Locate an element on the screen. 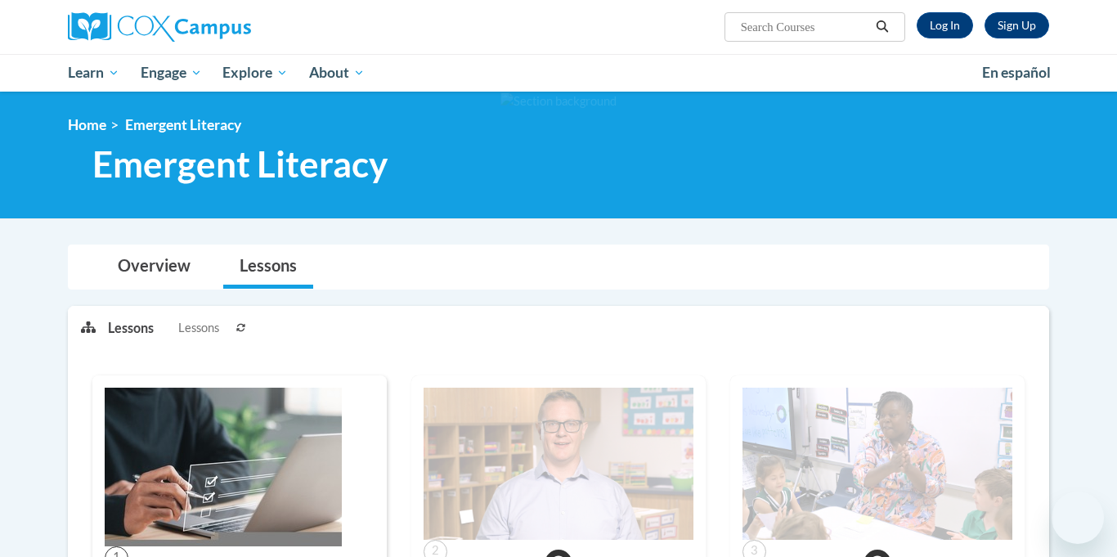  input: Search Courses is located at coordinates (805, 27).